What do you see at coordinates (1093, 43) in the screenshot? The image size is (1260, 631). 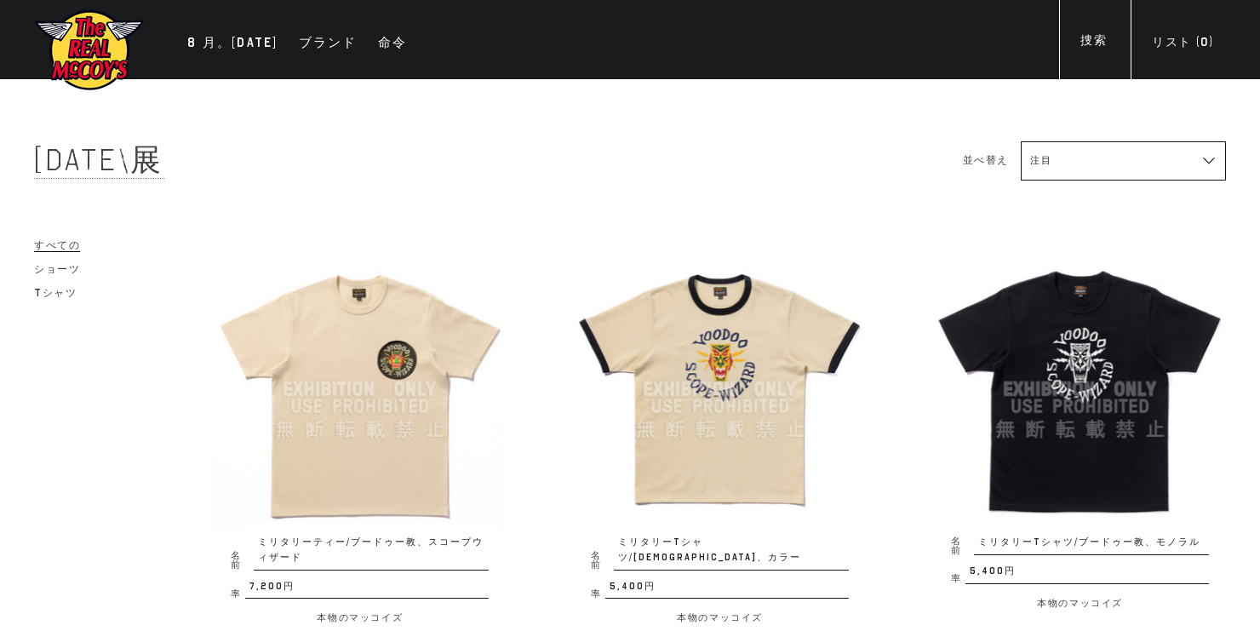 I see `div: 捜索` at bounding box center [1093, 43].